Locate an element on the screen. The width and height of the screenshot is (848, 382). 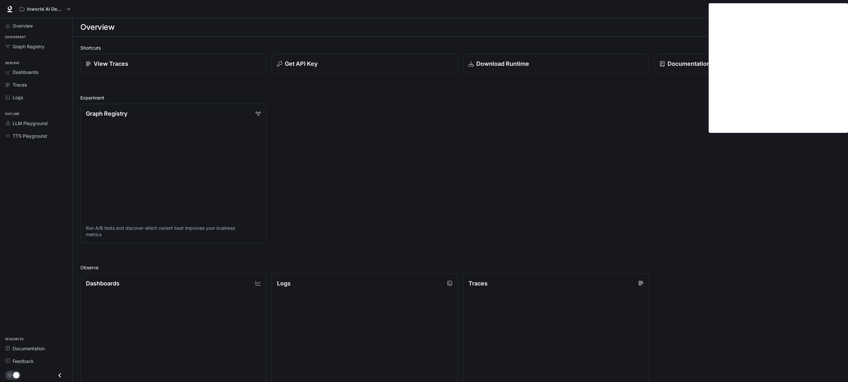
p: Logs is located at coordinates (284, 283).